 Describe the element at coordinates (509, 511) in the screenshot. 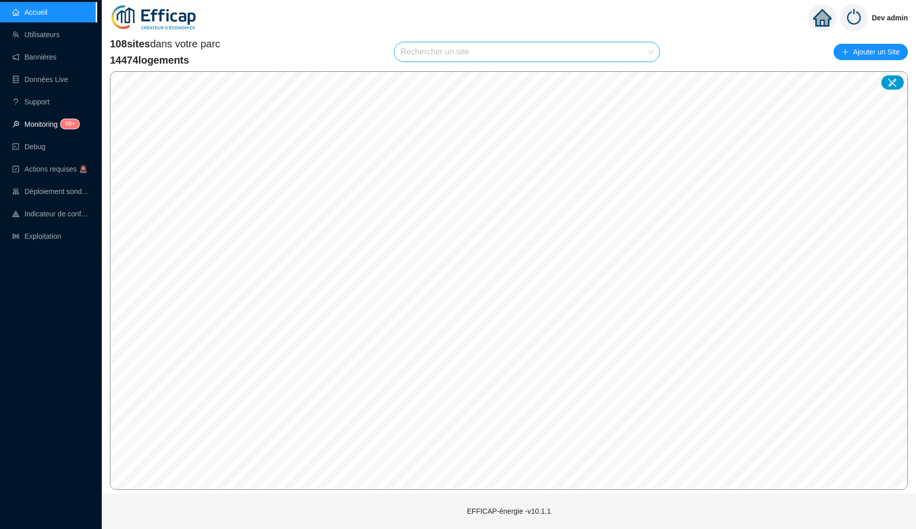

I see `span: EFFICAP-énergie - v10.1.1` at that location.